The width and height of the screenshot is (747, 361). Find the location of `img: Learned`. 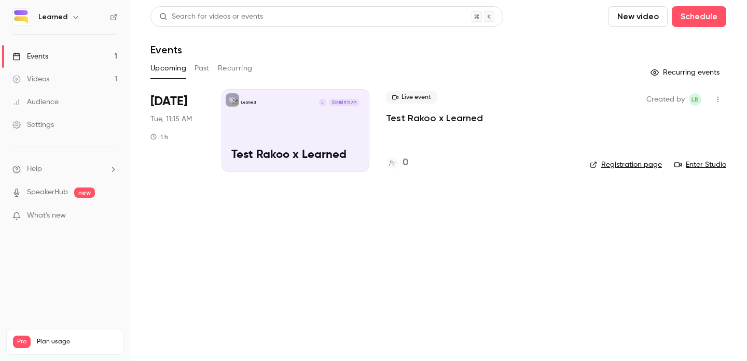

img: Learned is located at coordinates (21, 17).